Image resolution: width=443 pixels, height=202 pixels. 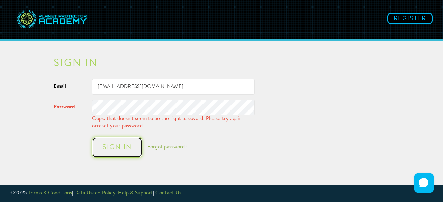 I want to click on div: Oops, that doesn't seem to be the right password. Please try again or, so click(x=173, y=123).